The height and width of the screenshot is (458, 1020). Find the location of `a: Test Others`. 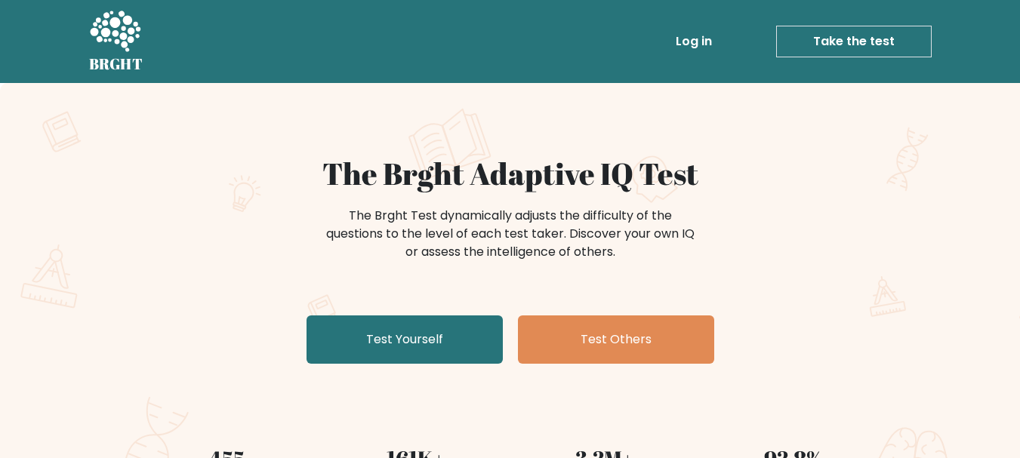

a: Test Others is located at coordinates (616, 340).